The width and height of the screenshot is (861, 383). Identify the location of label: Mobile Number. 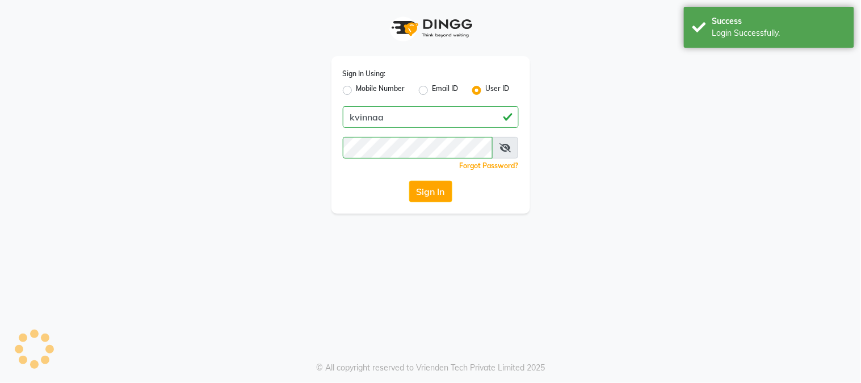
(381, 90).